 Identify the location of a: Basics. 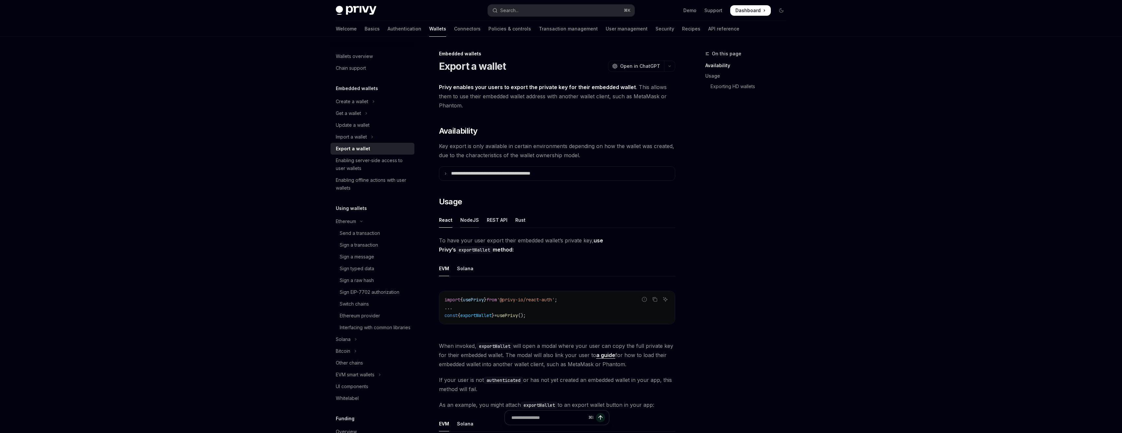
(372, 29).